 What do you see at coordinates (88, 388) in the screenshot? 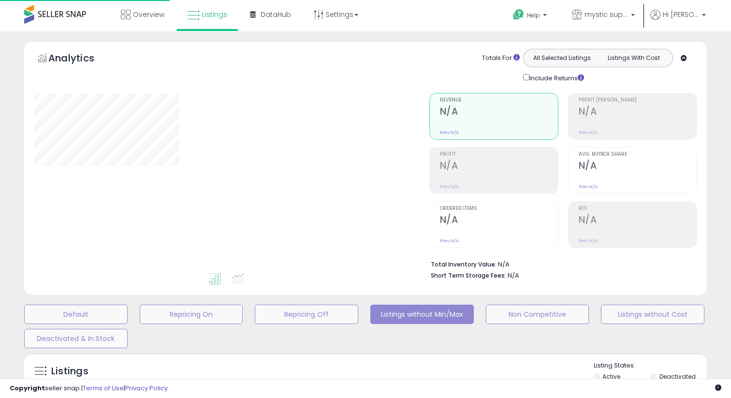
I see `div: seller snap | |` at bounding box center [88, 388].